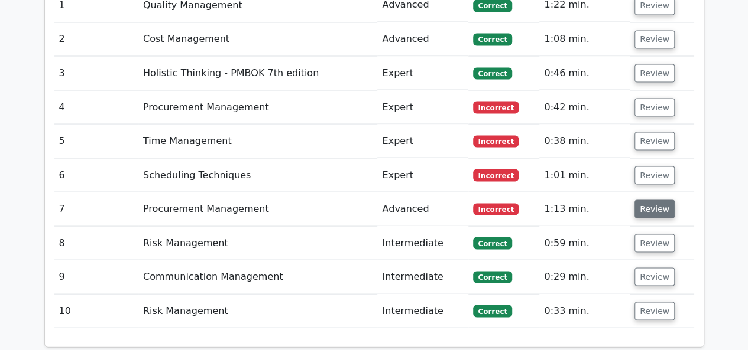 This screenshot has width=748, height=350. I want to click on td: 10, so click(96, 311).